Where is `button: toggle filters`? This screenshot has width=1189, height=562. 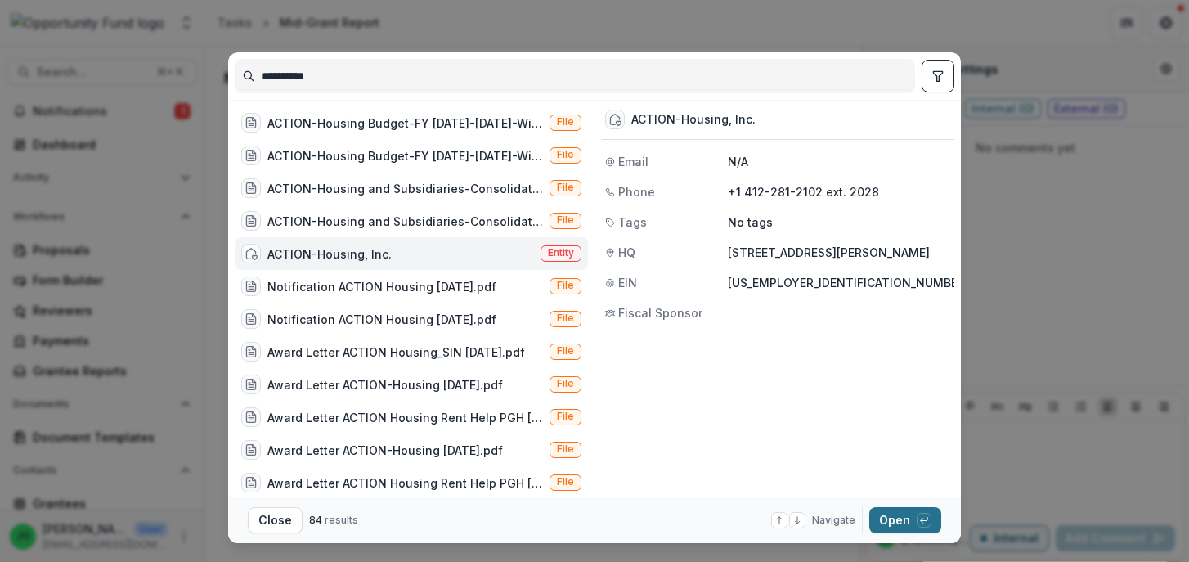 button: toggle filters is located at coordinates (938, 76).